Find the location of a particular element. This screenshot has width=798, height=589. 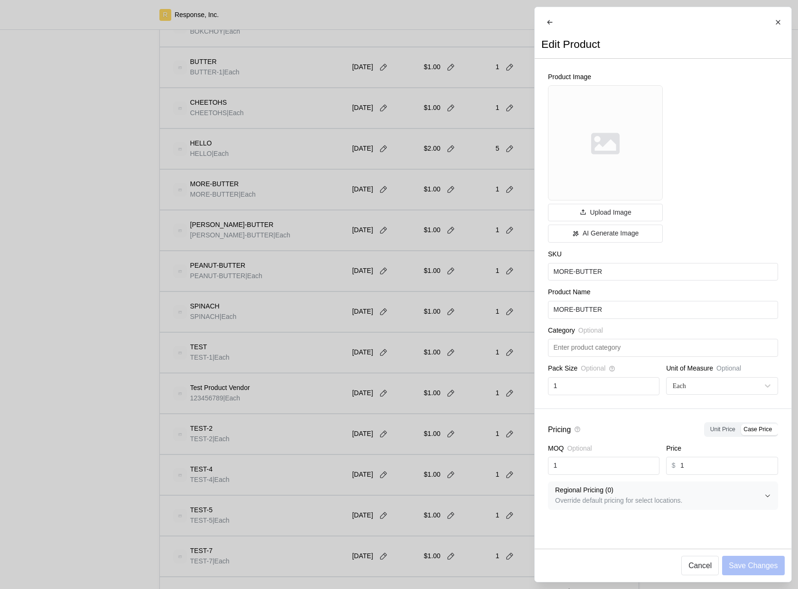

p: Regional Pricing ( 0 ) is located at coordinates (659, 491).